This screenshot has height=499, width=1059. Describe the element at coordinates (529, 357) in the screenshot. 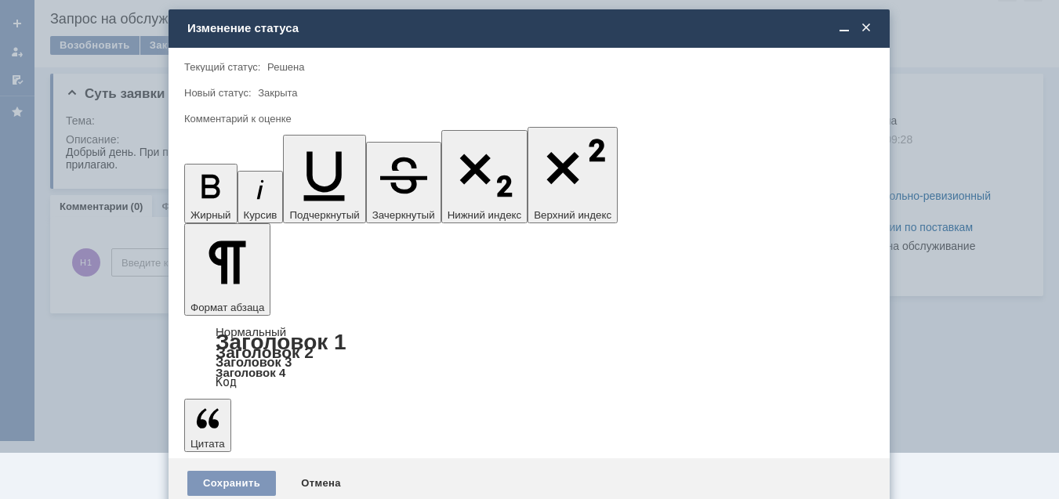

I see `div: Формат абзаца` at that location.